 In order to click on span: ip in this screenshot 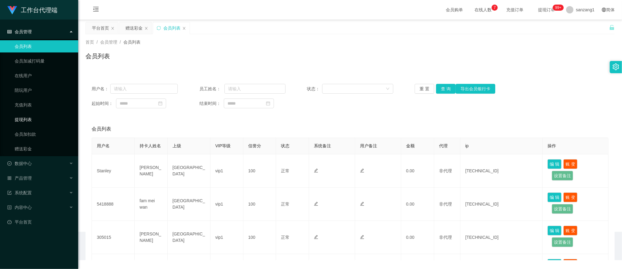, I will do `click(467, 146)`.